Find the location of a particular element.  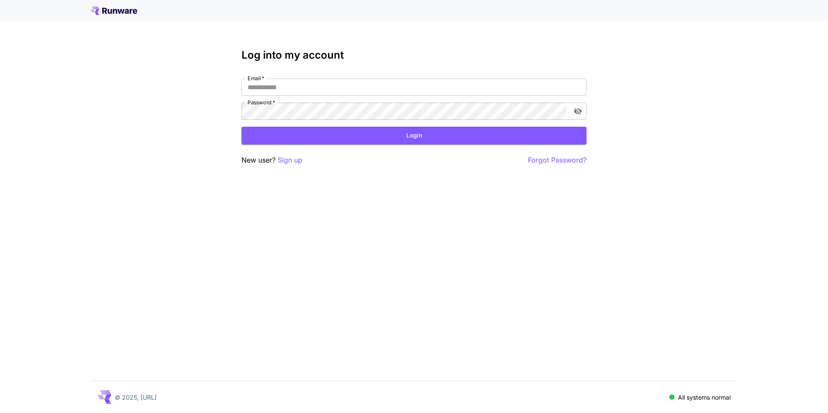

button: Login is located at coordinates (414, 135).